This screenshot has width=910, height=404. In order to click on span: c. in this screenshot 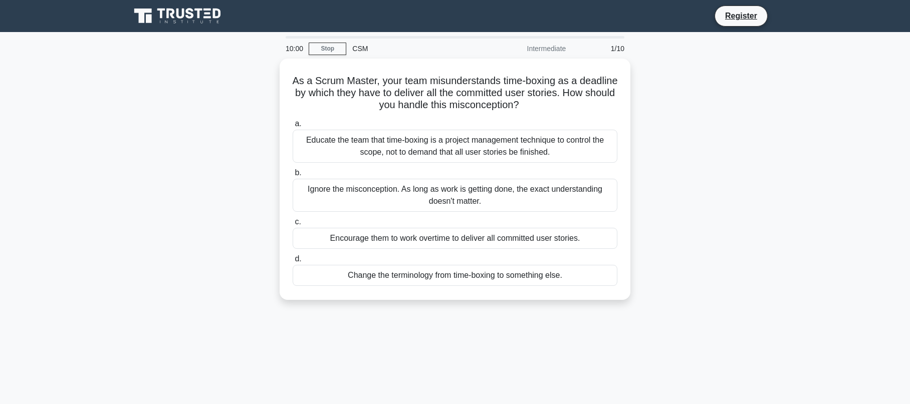, I will do `click(298, 221)`.